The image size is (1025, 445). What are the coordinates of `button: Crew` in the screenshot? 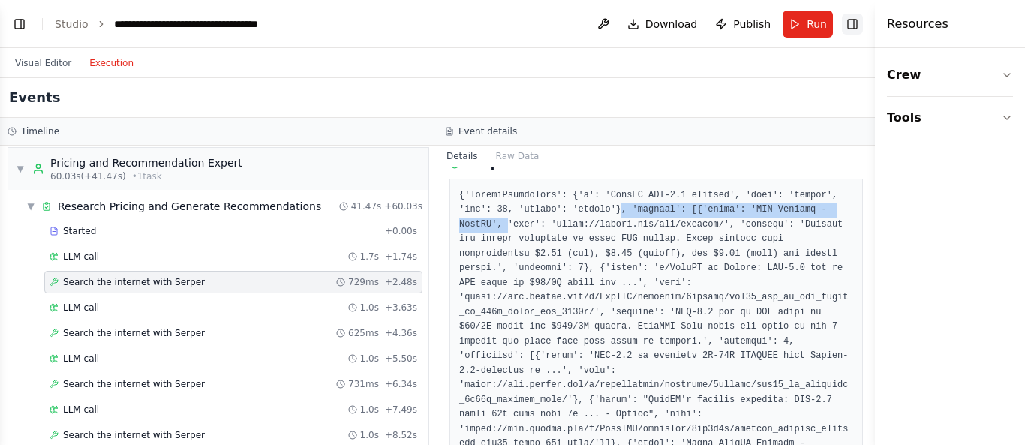 It's located at (950, 75).